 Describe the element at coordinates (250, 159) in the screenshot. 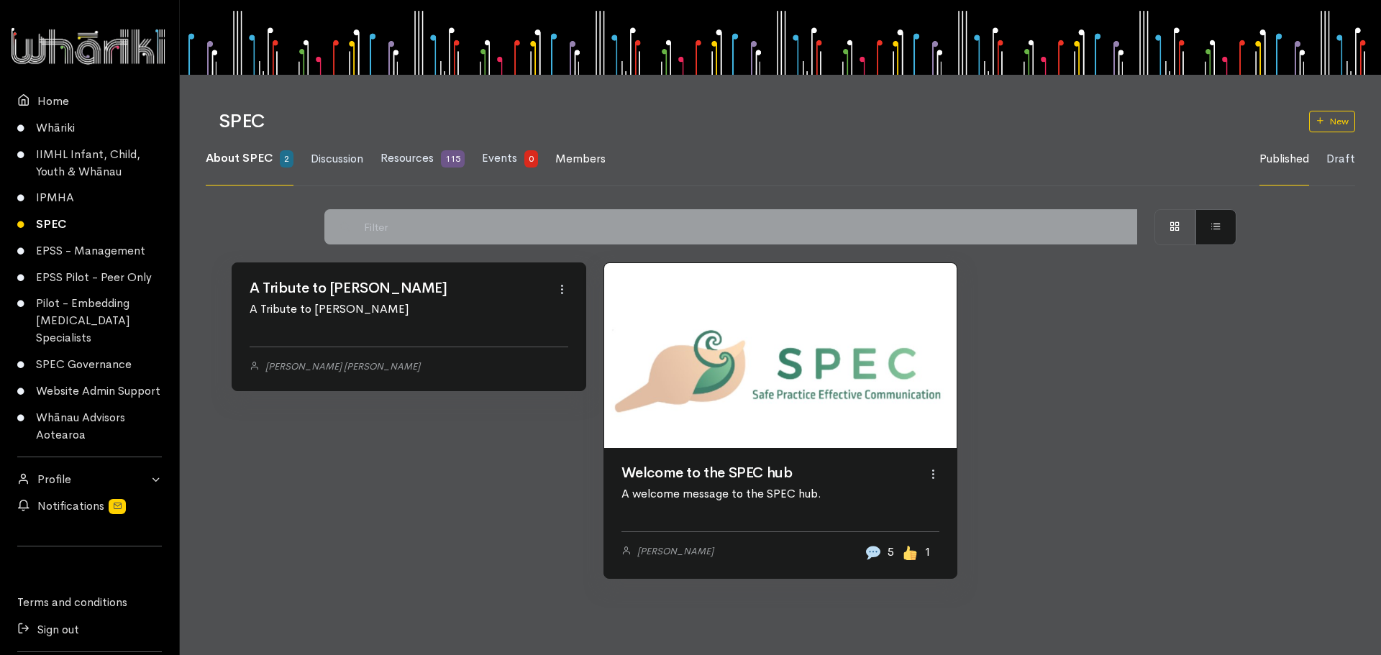

I see `a: About SPEC 2` at that location.